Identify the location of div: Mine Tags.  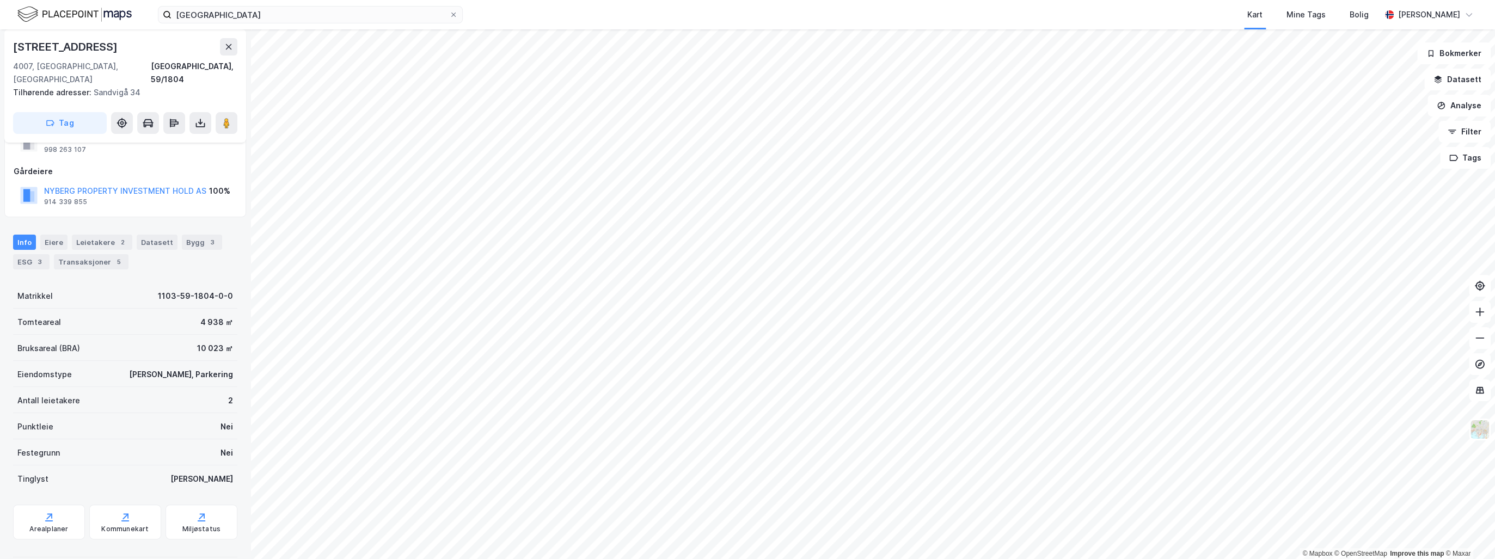
(1306, 15).